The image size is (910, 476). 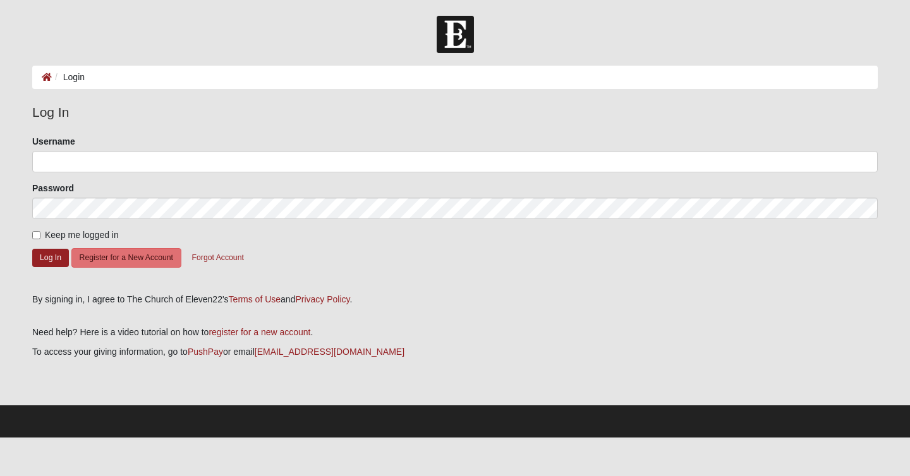 What do you see at coordinates (53, 188) in the screenshot?
I see `label: Password` at bounding box center [53, 188].